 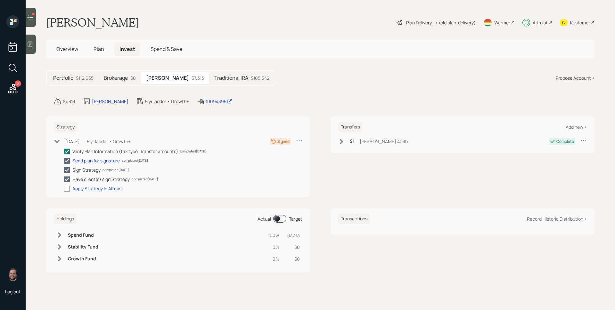 I want to click on span: Overview, so click(x=67, y=49).